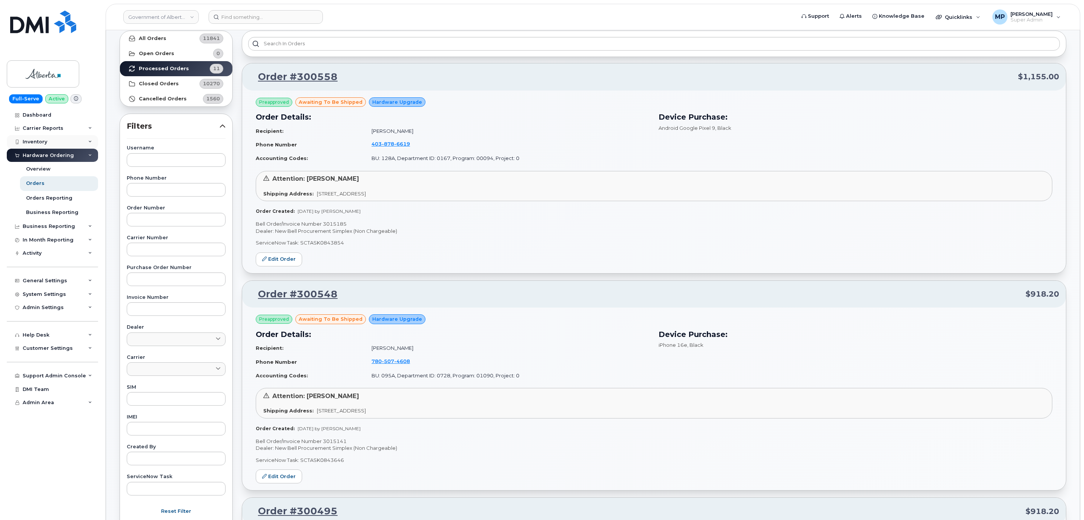 The image size is (1084, 520). What do you see at coordinates (958, 17) in the screenshot?
I see `span: Quicklinks` at bounding box center [958, 17].